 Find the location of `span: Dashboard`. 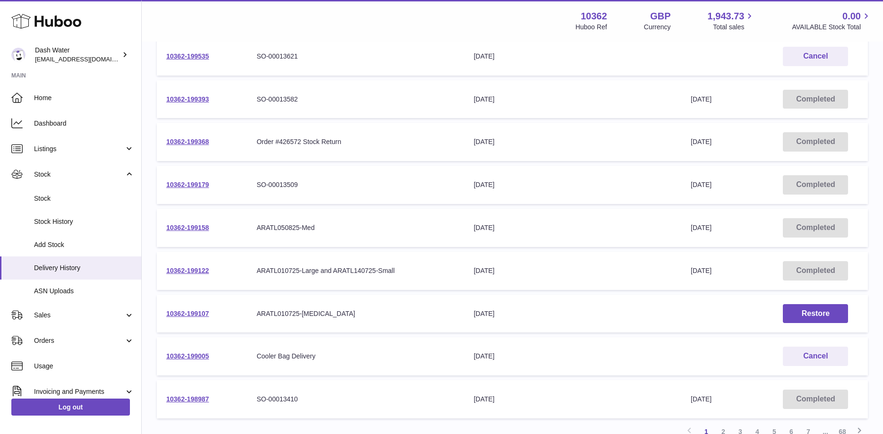

span: Dashboard is located at coordinates (84, 123).